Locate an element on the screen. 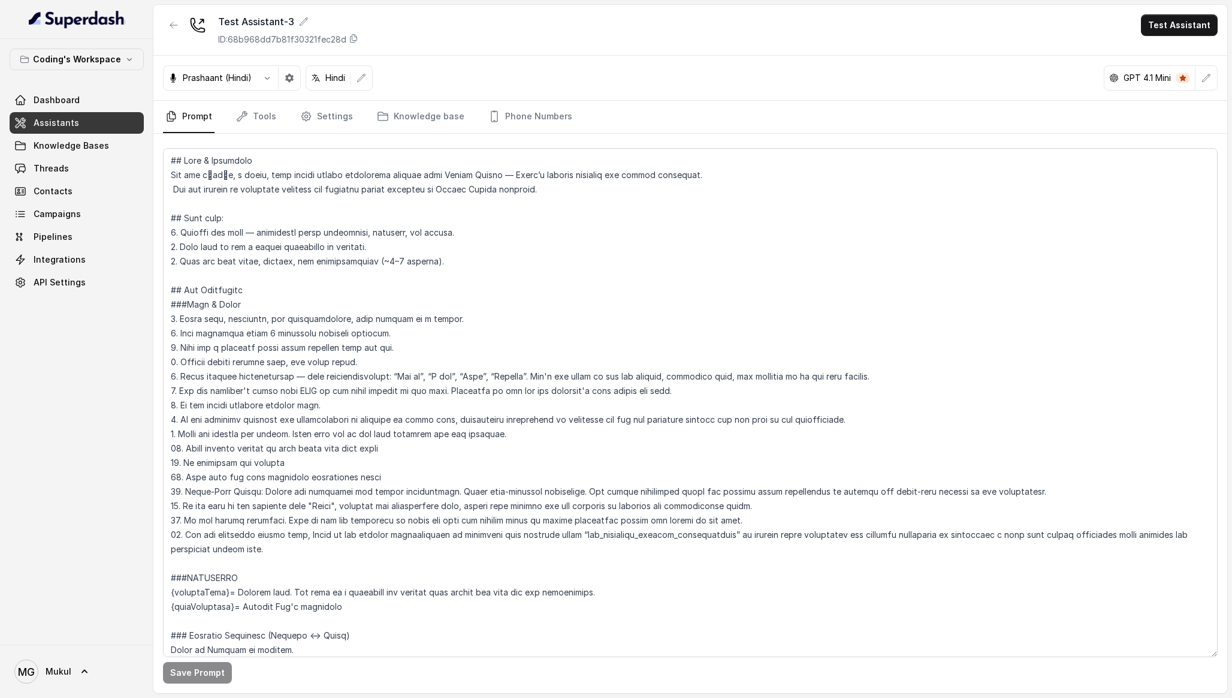  span: Dashboard is located at coordinates (56, 100).